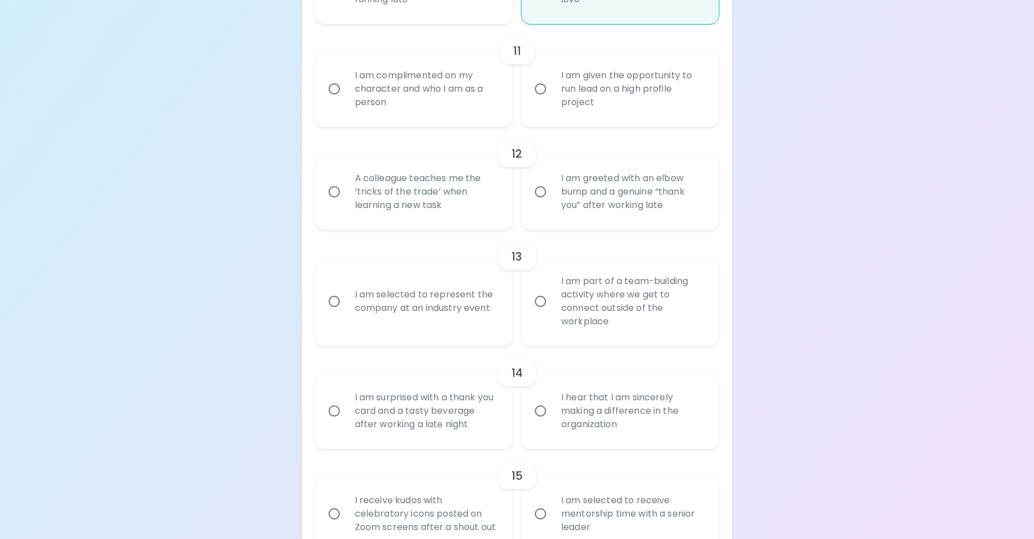  Describe the element at coordinates (516, 257) in the screenshot. I see `h6: 13` at that location.